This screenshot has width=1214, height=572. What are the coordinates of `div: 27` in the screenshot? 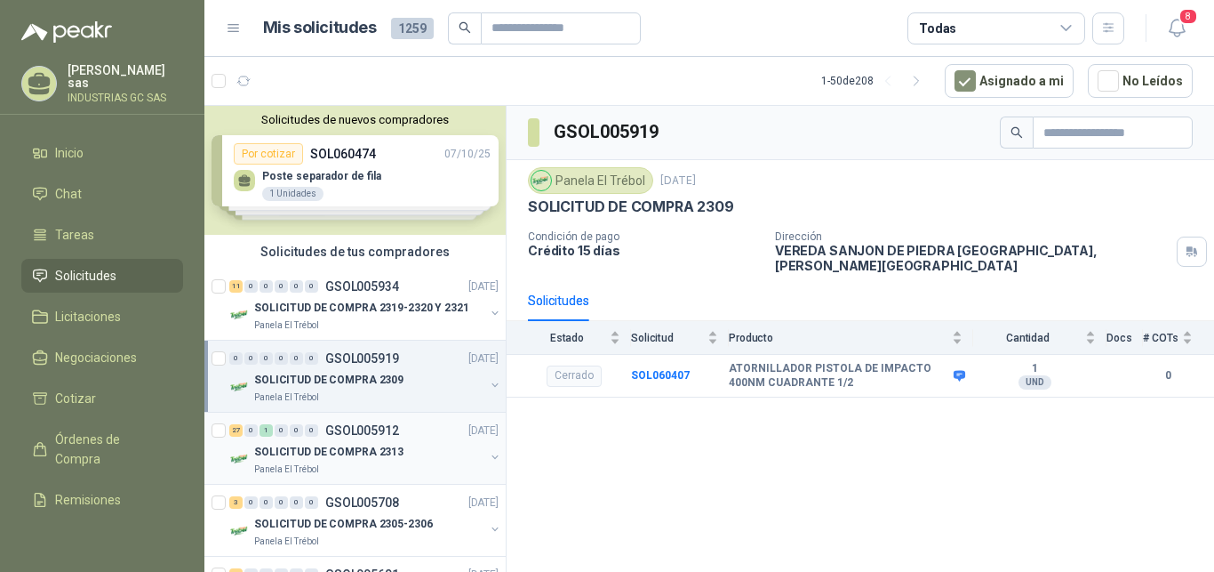 It's located at (236, 430).